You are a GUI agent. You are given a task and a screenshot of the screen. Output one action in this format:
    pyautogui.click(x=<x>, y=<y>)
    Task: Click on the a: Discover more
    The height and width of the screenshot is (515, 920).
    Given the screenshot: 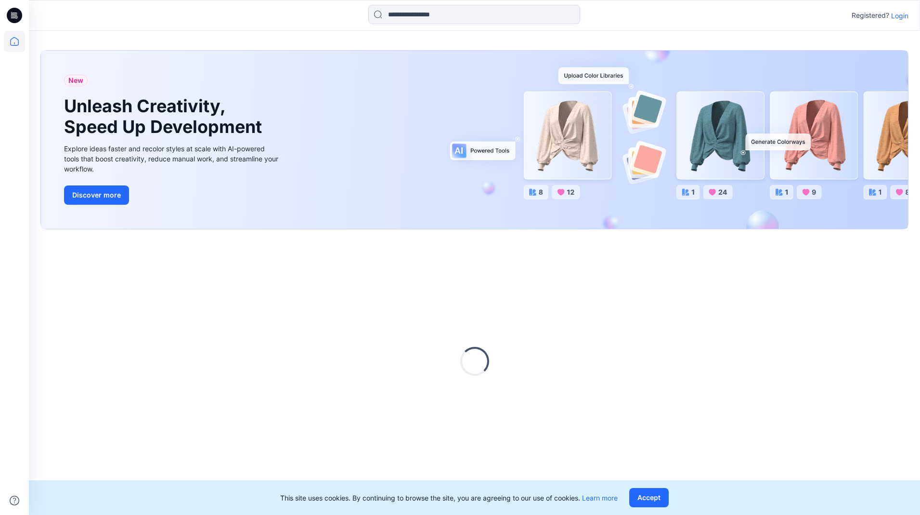 What is the action you would take?
    pyautogui.click(x=172, y=195)
    